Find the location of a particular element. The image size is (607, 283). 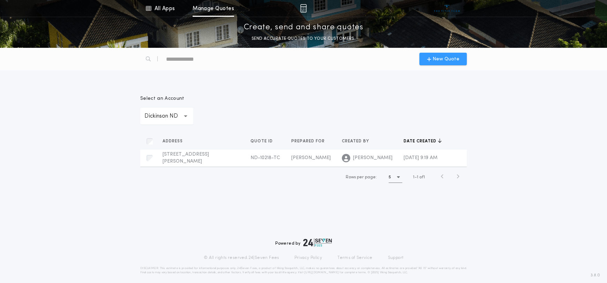

p: SEND ACCURATE QUOTES TO YOUR CUSTOMERS. is located at coordinates (304, 39).